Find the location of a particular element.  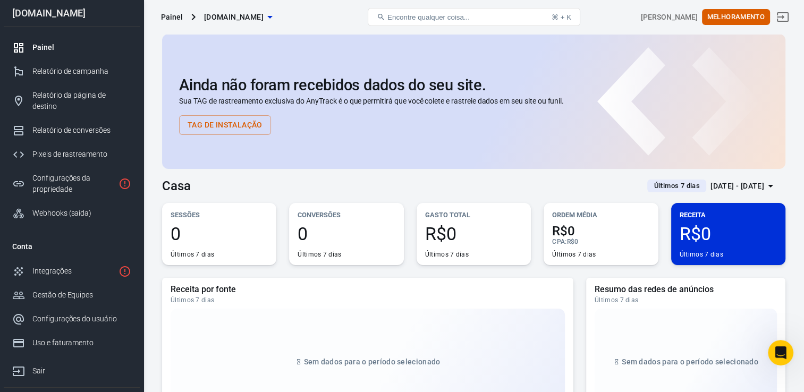

a: Integrações is located at coordinates (72, 271).